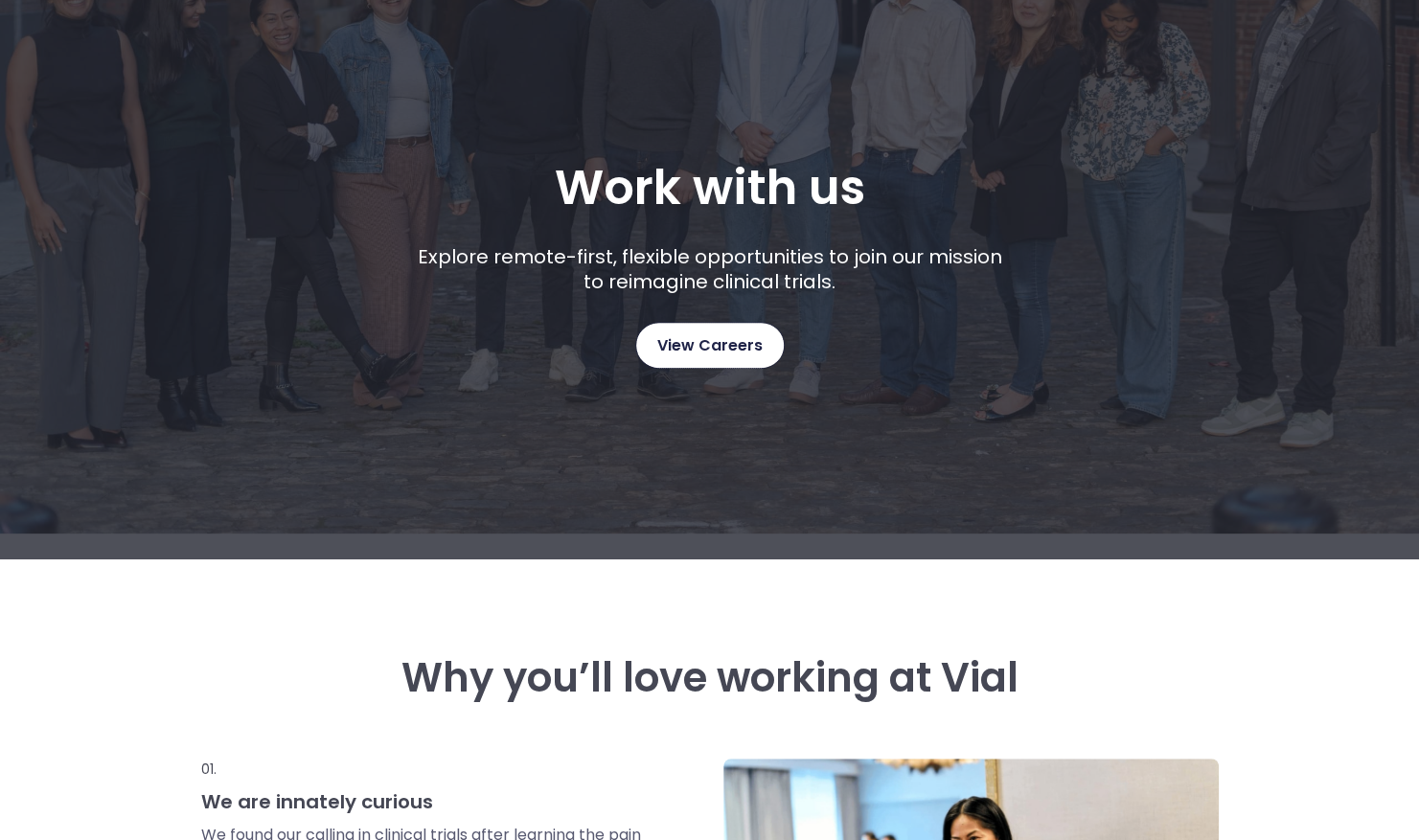 The image size is (1419, 840). I want to click on span: View Careers, so click(710, 346).